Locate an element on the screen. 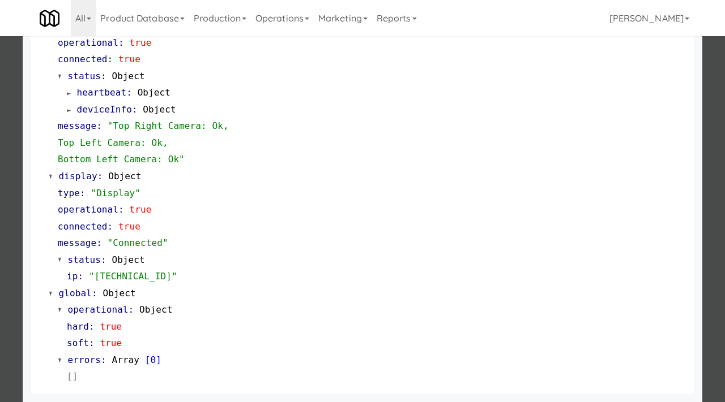  span: soft is located at coordinates (78, 343).